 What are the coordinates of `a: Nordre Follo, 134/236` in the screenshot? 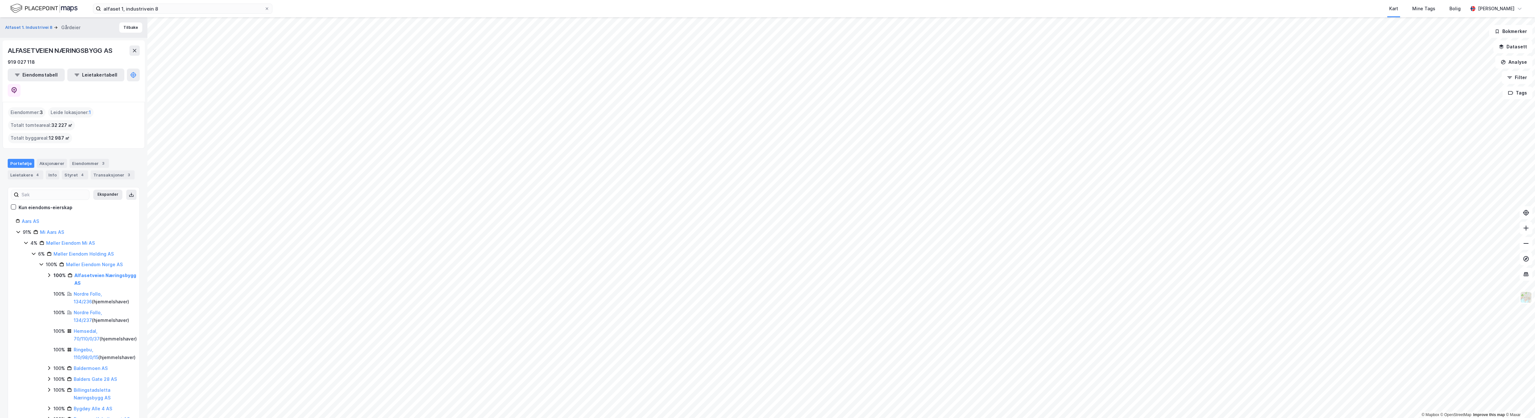 It's located at (88, 298).